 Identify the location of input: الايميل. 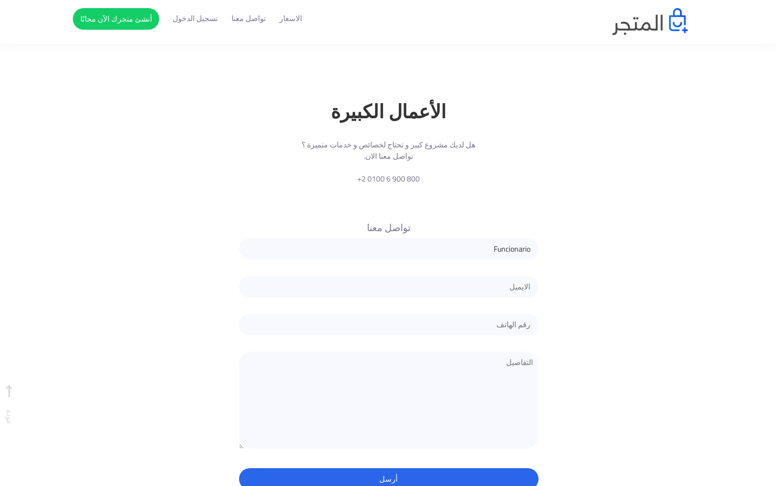
(389, 287).